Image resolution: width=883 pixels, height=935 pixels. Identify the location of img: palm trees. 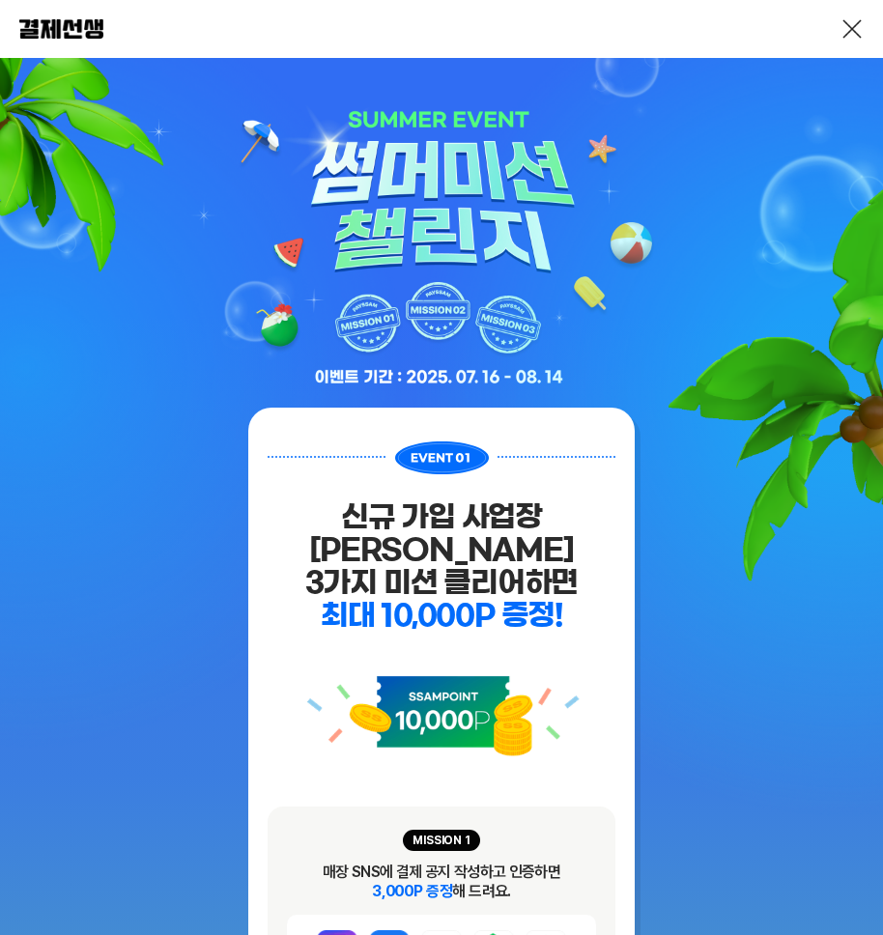
(639, 466).